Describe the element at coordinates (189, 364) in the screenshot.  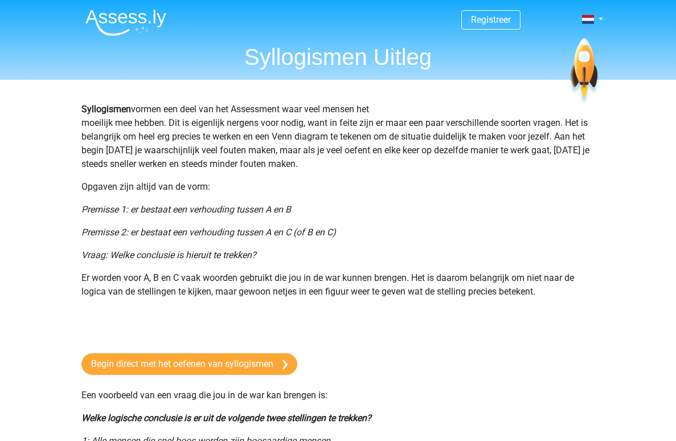
I see `a: Begin direct met het oefenen van syllogismen` at that location.